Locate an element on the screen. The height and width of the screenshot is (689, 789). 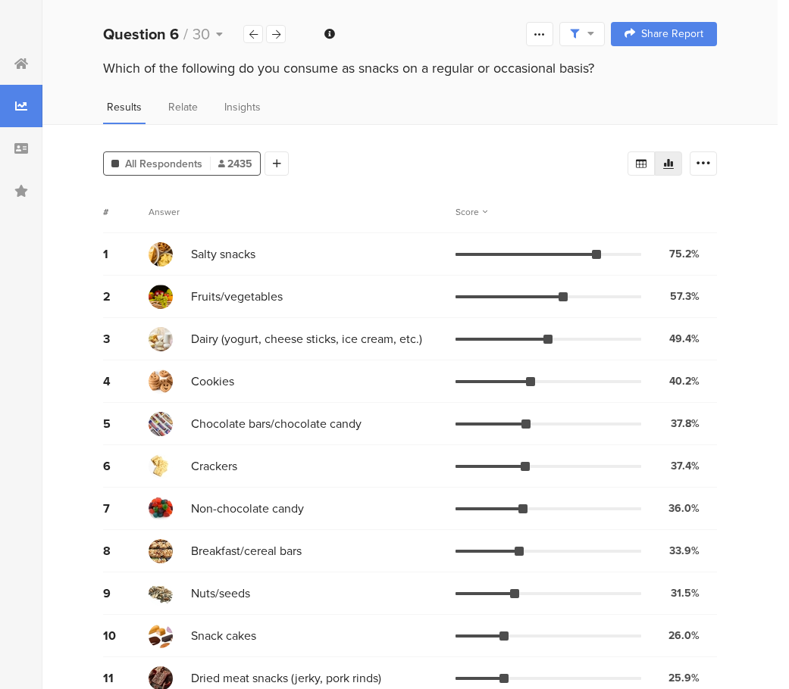
img: d3718dnoaommpf.cloudfront.net%2Fitem%2Fccca465591d2588483bb.jpe is located at coordinates (161, 636).